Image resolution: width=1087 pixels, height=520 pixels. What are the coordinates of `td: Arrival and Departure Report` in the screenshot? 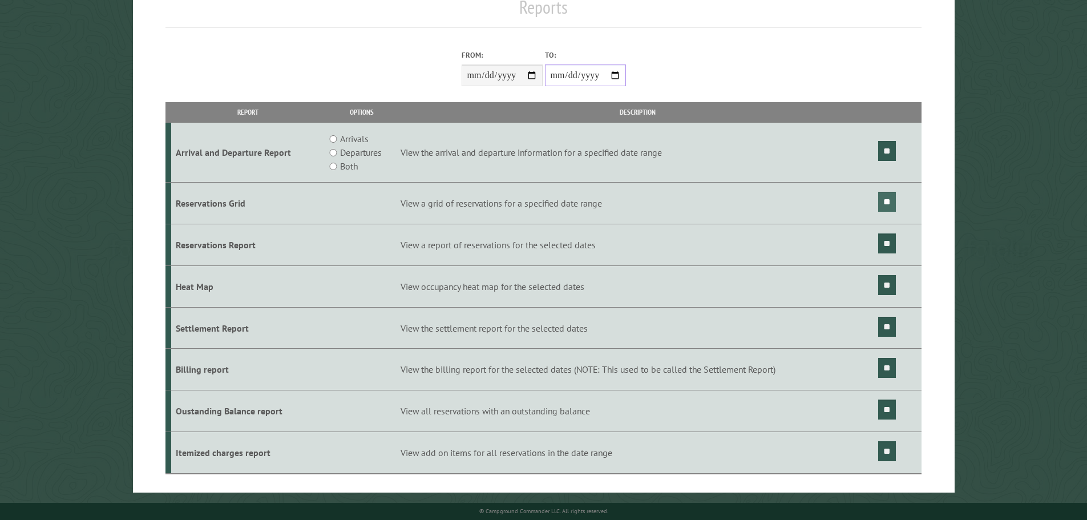 It's located at (248, 152).